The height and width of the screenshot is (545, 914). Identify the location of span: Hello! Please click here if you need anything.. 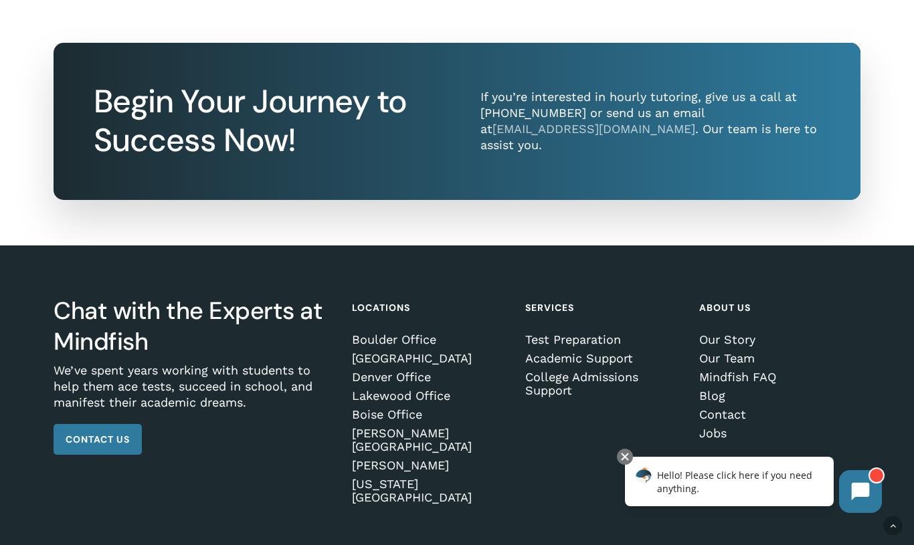
(124, 35).